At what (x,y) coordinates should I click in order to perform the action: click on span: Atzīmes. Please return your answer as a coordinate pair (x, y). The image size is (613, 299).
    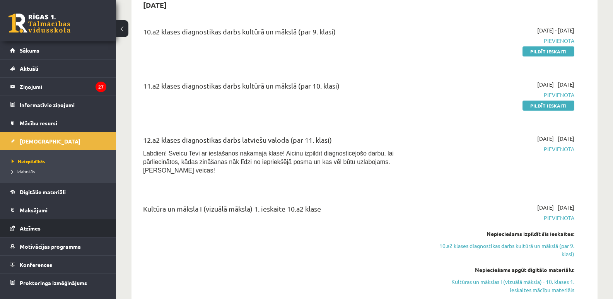
    Looking at the image, I should click on (30, 228).